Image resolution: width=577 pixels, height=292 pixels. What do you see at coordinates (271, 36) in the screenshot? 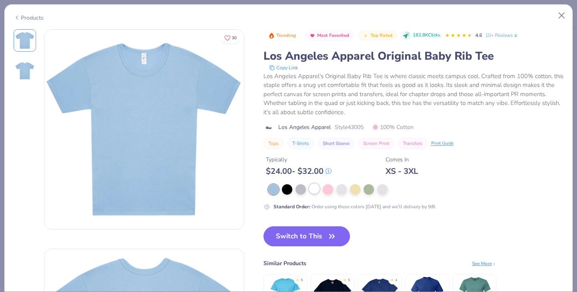
I see `img: Trending sort` at bounding box center [271, 36].